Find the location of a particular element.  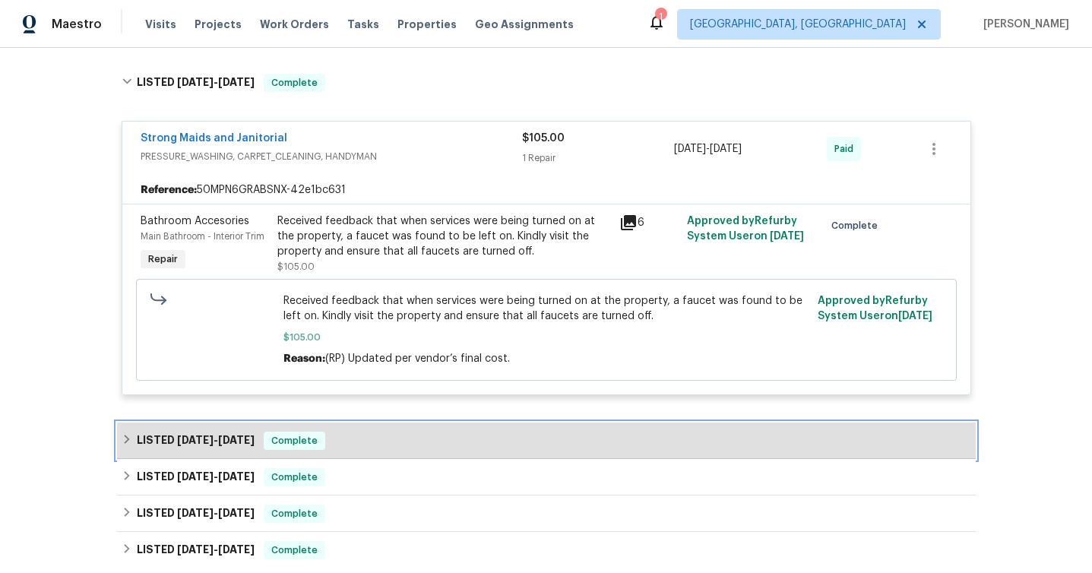

span: Projects is located at coordinates (218, 24).